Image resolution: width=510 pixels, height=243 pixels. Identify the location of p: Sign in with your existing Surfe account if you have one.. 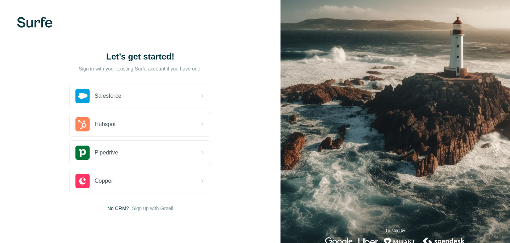
(140, 69).